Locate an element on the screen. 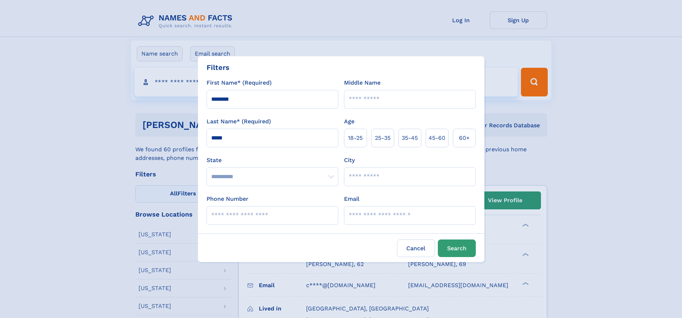  span: 45‑60 is located at coordinates (437, 138).